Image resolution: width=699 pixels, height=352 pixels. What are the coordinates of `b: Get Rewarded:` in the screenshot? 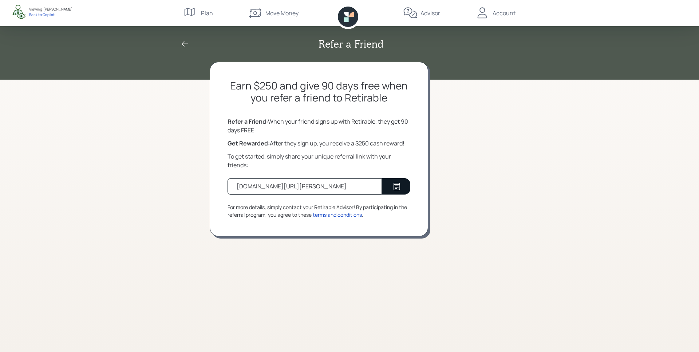 It's located at (249, 143).